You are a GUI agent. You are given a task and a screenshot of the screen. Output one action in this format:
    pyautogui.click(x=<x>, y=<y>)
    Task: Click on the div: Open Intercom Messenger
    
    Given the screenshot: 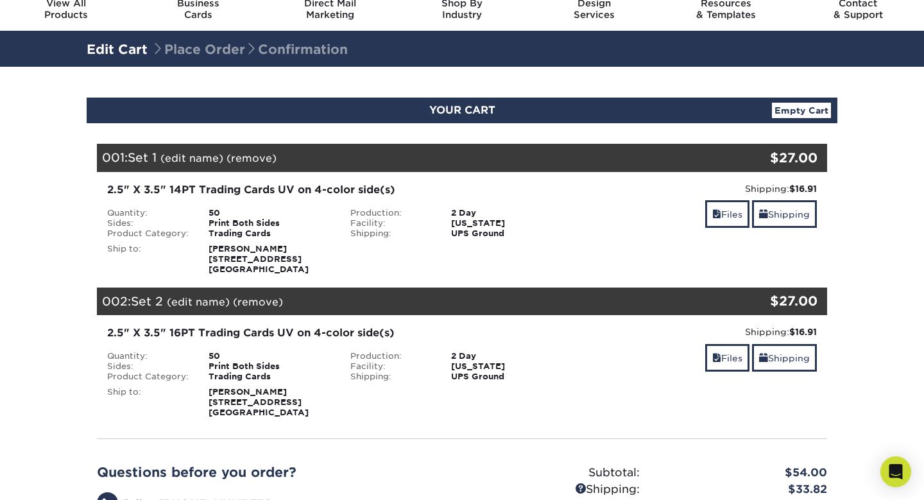 What is the action you would take?
    pyautogui.click(x=896, y=472)
    